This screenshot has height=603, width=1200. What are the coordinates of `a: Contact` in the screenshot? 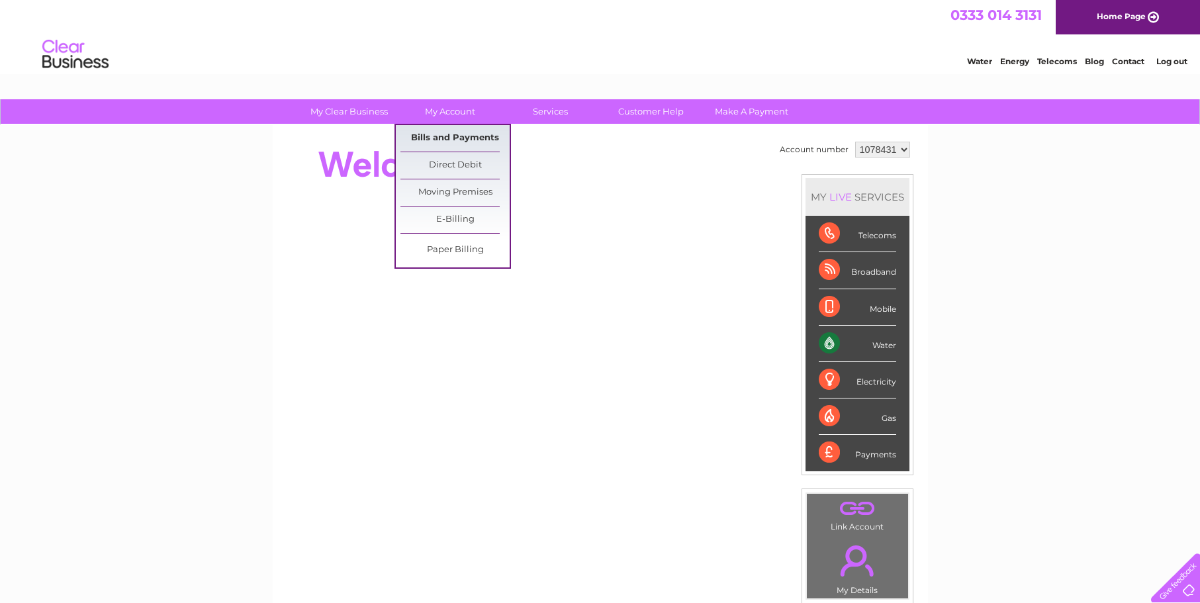 It's located at (1127, 61).